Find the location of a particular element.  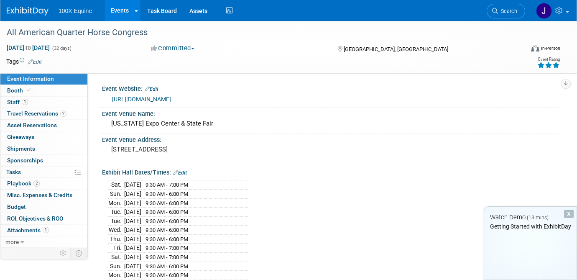

a: Giveaways is located at coordinates (44, 137).